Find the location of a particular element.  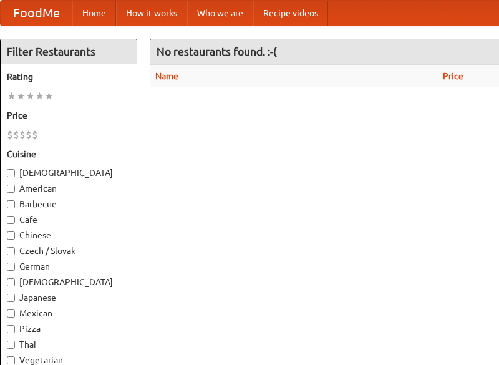

input: Cafe is located at coordinates (11, 219).